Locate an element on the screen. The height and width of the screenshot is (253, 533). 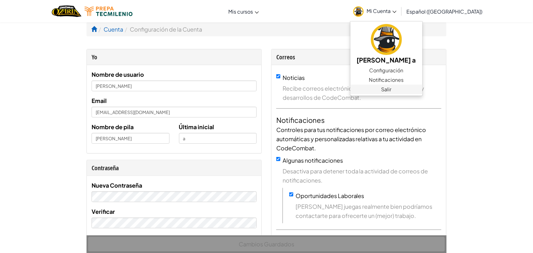
img: Home is located at coordinates (66, 11).